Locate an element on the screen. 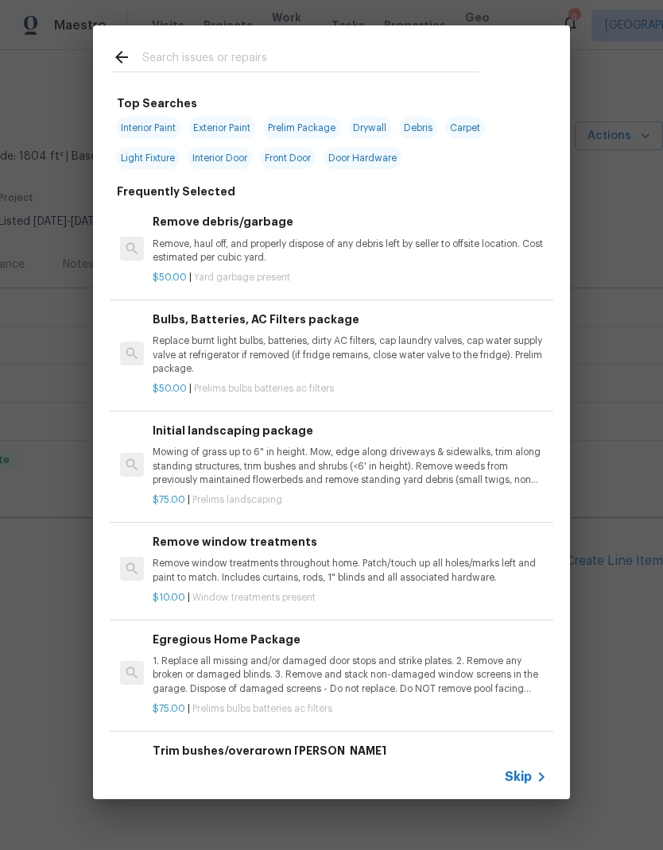 This screenshot has height=850, width=663. span: Carpet is located at coordinates (465, 128).